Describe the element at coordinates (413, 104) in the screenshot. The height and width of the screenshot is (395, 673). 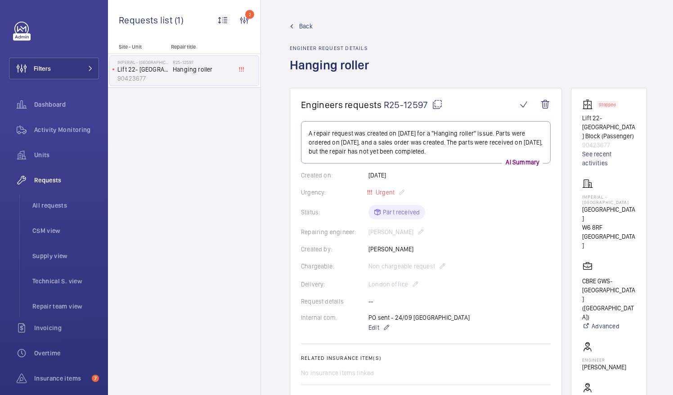
I see `span: R25-12597` at that location.